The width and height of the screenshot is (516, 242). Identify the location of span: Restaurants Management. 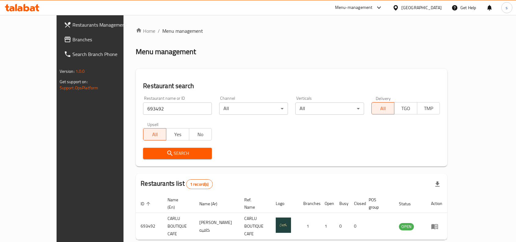
(105, 25).